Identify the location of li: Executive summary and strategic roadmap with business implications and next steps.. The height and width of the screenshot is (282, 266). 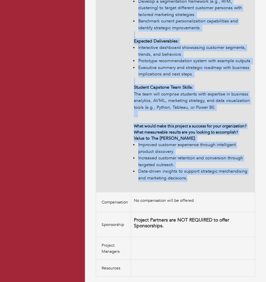
(195, 71).